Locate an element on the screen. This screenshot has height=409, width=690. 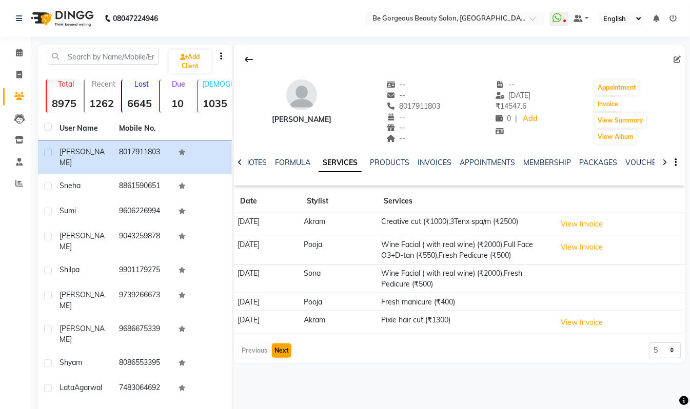
a: NOTES is located at coordinates (255, 163).